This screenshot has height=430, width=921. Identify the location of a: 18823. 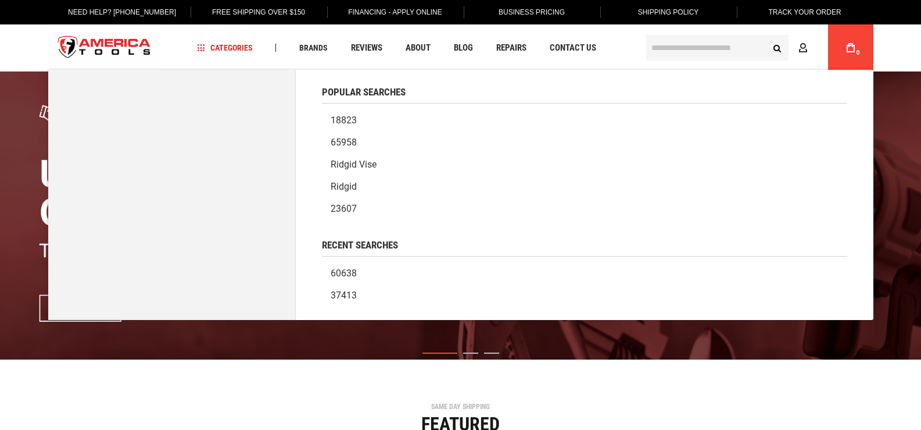
(585, 120).